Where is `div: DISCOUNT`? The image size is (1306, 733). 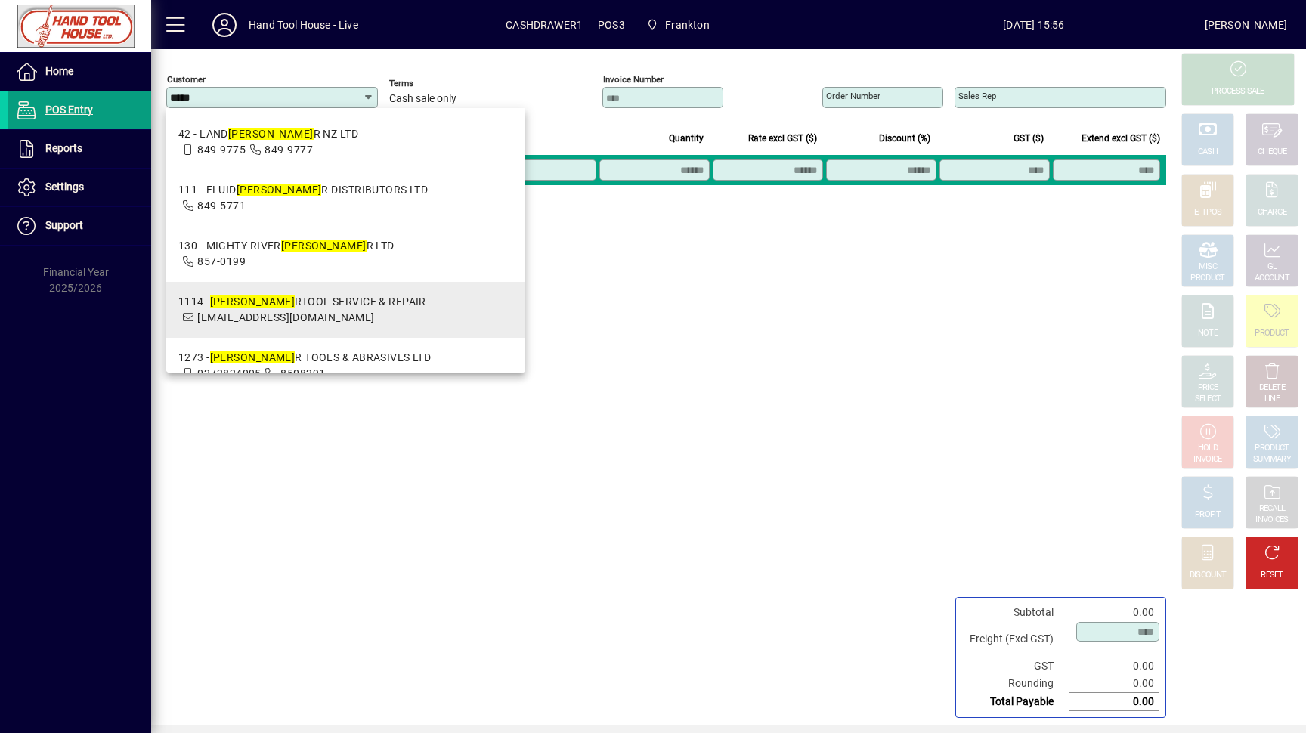
div: DISCOUNT is located at coordinates (1207, 575).